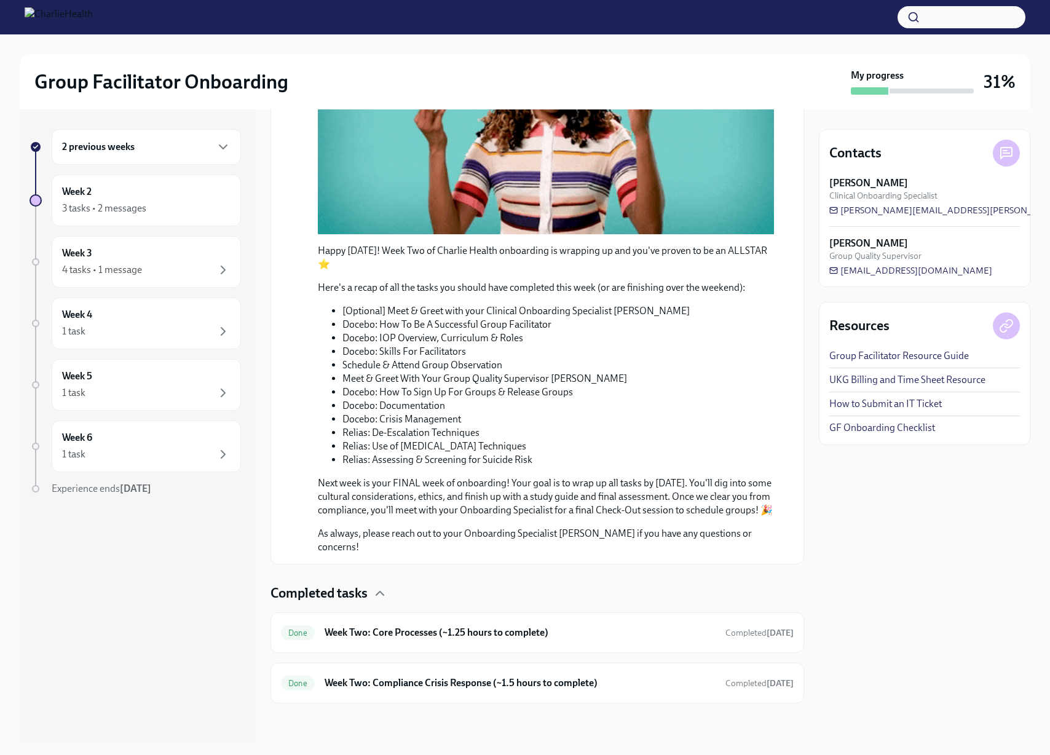 The image size is (1050, 755). What do you see at coordinates (1000, 82) in the screenshot?
I see `h3: 31%` at bounding box center [1000, 82].